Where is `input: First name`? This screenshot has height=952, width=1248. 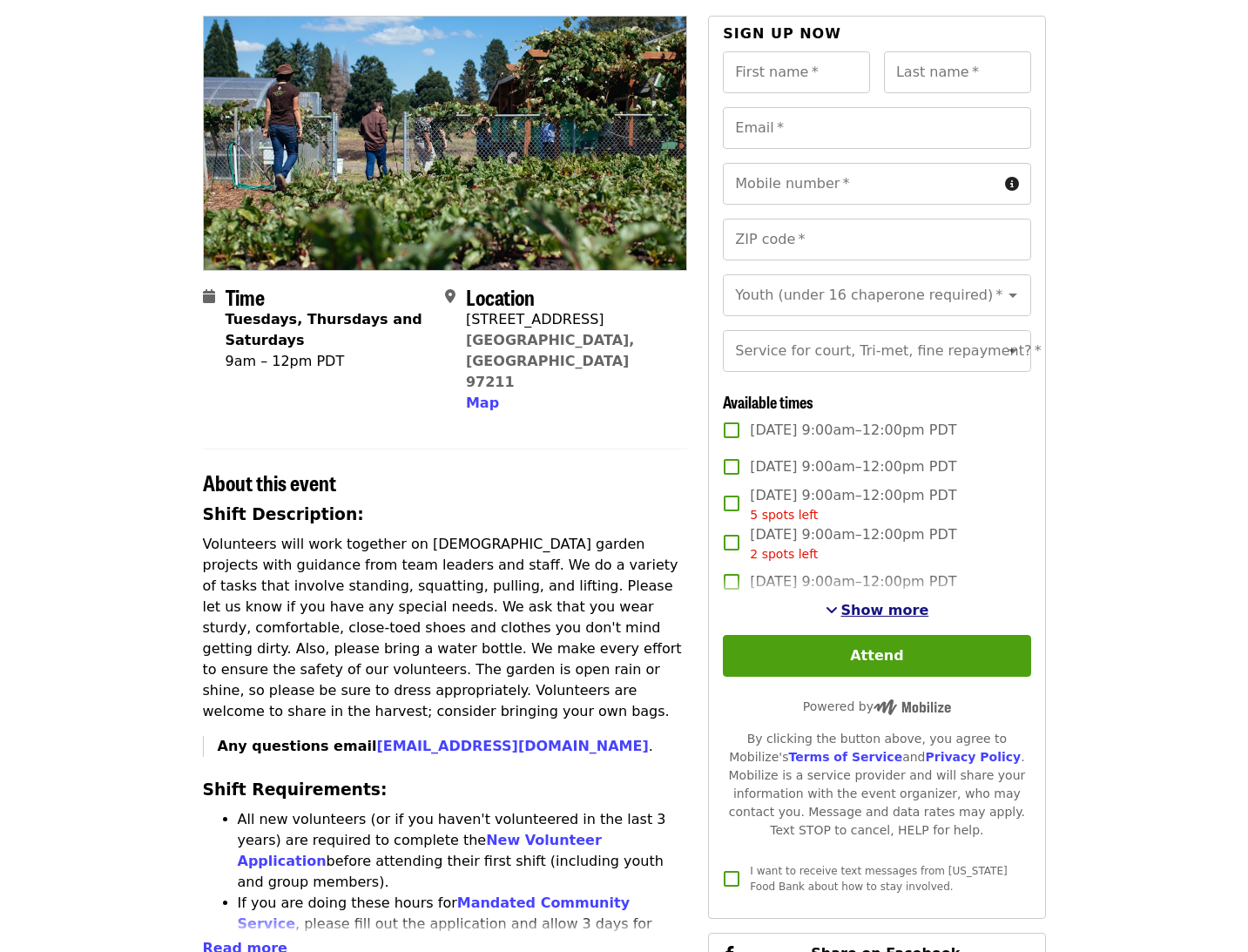 input: First name is located at coordinates (796, 72).